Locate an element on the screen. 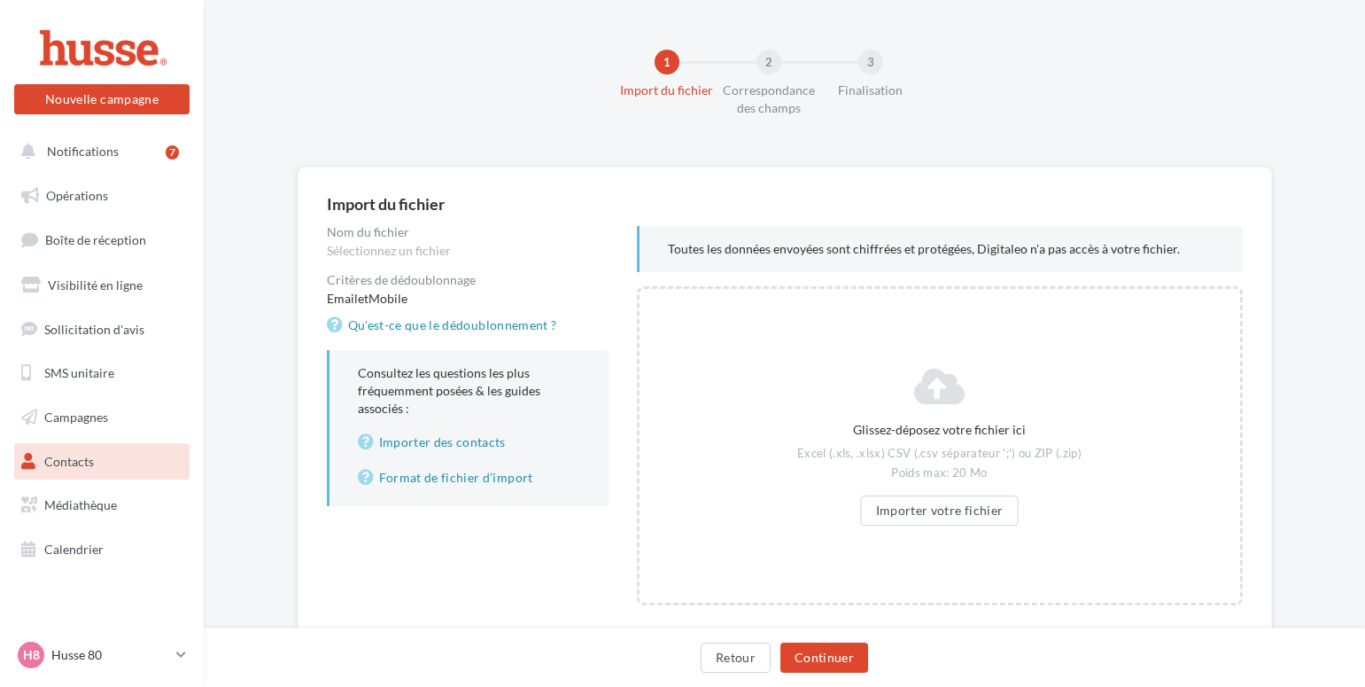 The height and width of the screenshot is (687, 1365). span: Mobile is located at coordinates (388, 298).